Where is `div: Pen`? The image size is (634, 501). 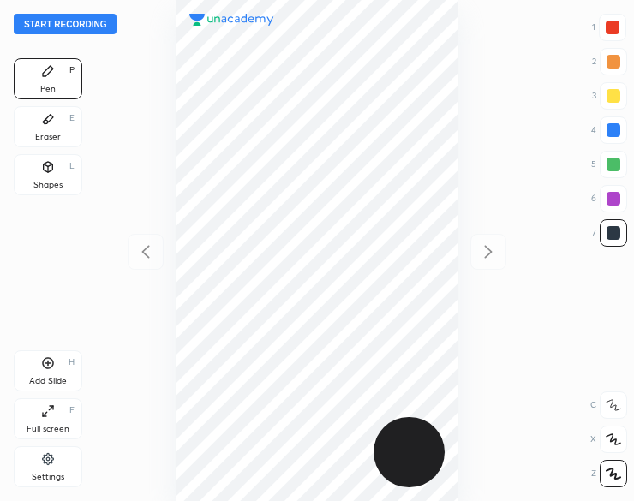 div: Pen is located at coordinates (48, 89).